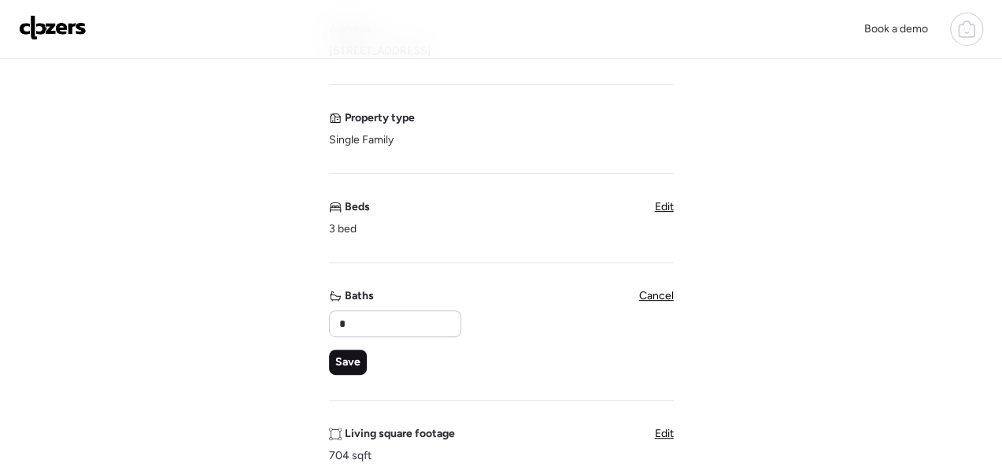 This screenshot has width=1002, height=467. What do you see at coordinates (348, 362) in the screenshot?
I see `span: Save` at bounding box center [348, 362].